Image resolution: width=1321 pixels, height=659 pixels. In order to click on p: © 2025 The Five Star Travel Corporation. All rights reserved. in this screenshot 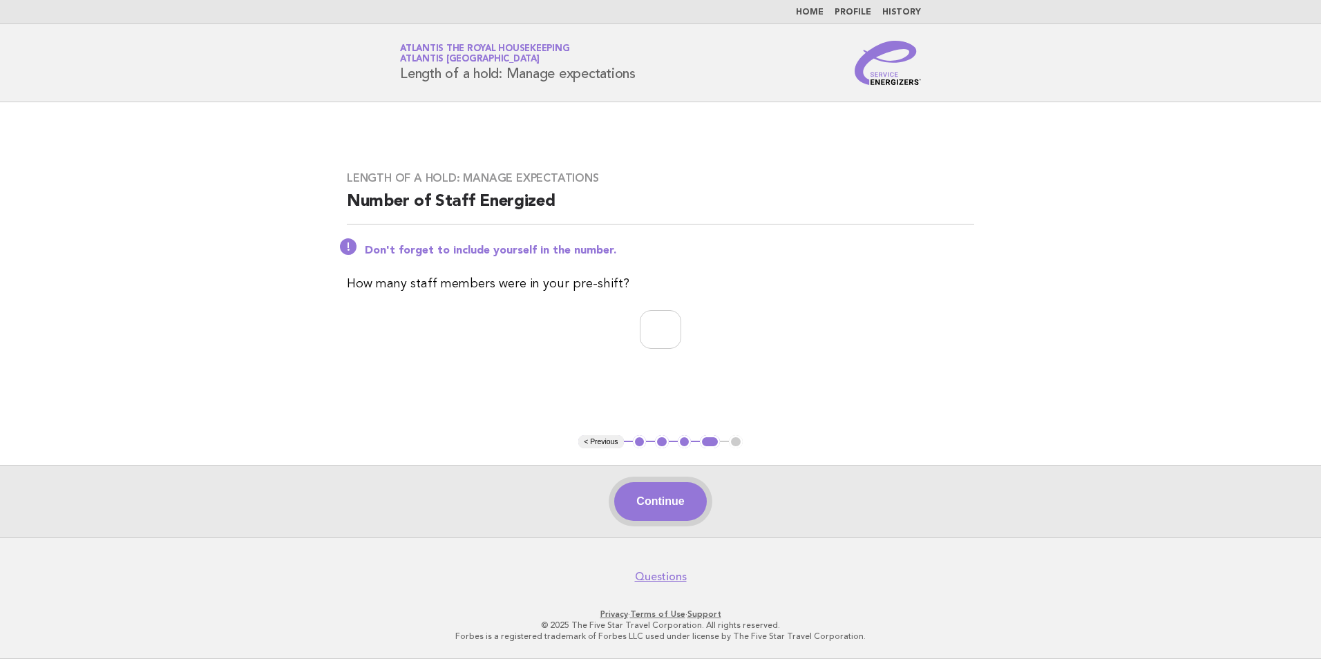, I will do `click(661, 625)`.